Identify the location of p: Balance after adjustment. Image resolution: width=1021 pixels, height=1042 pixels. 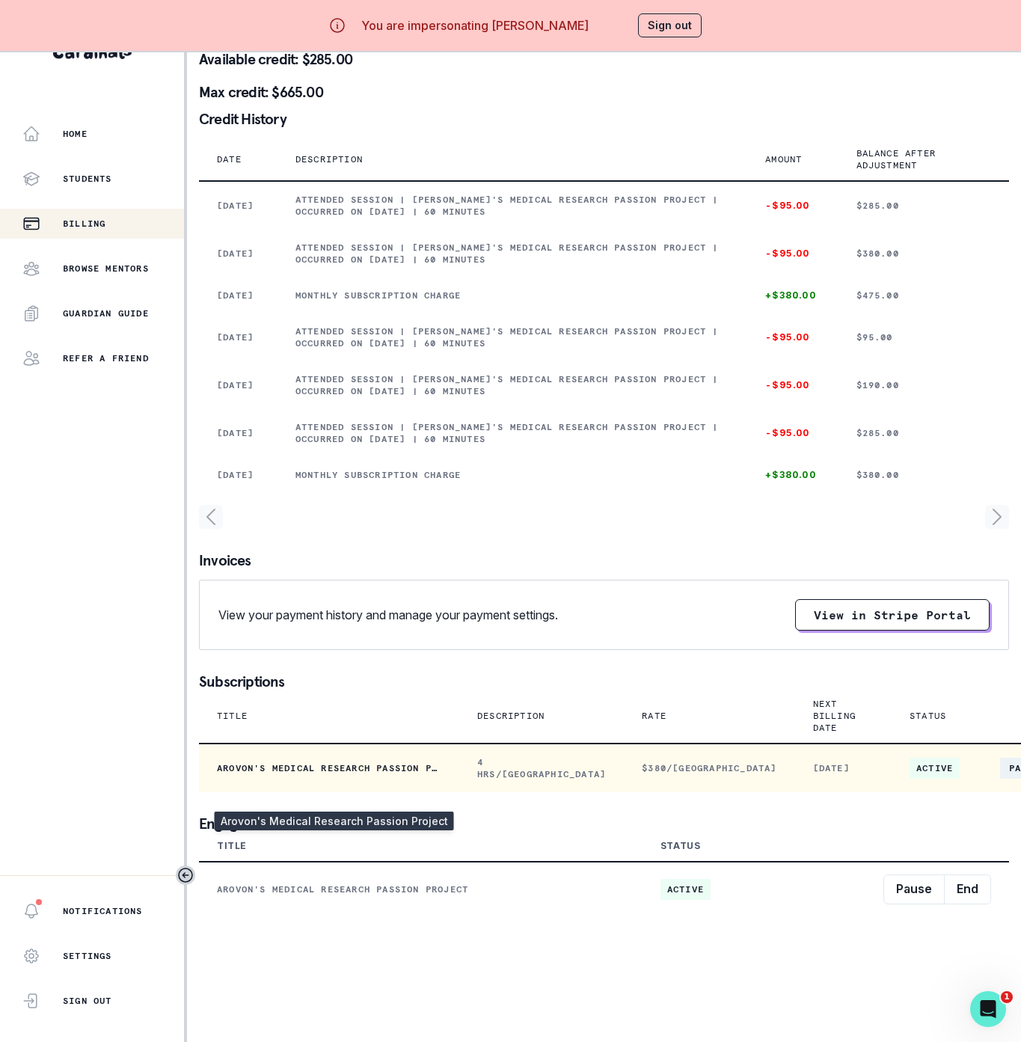
(915, 159).